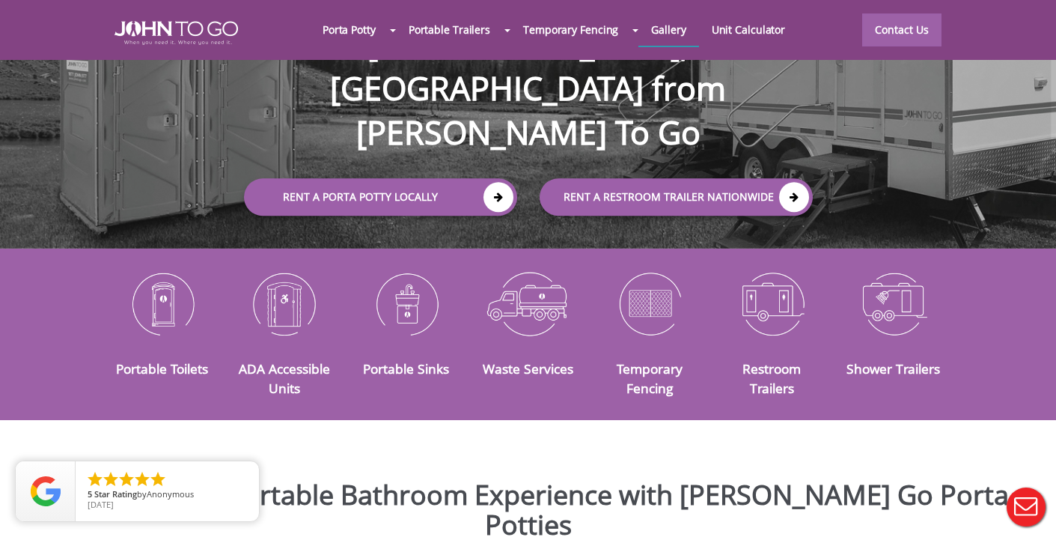  What do you see at coordinates (380, 197) in the screenshot?
I see `a: Rent a Porta Potty Locally` at bounding box center [380, 197].